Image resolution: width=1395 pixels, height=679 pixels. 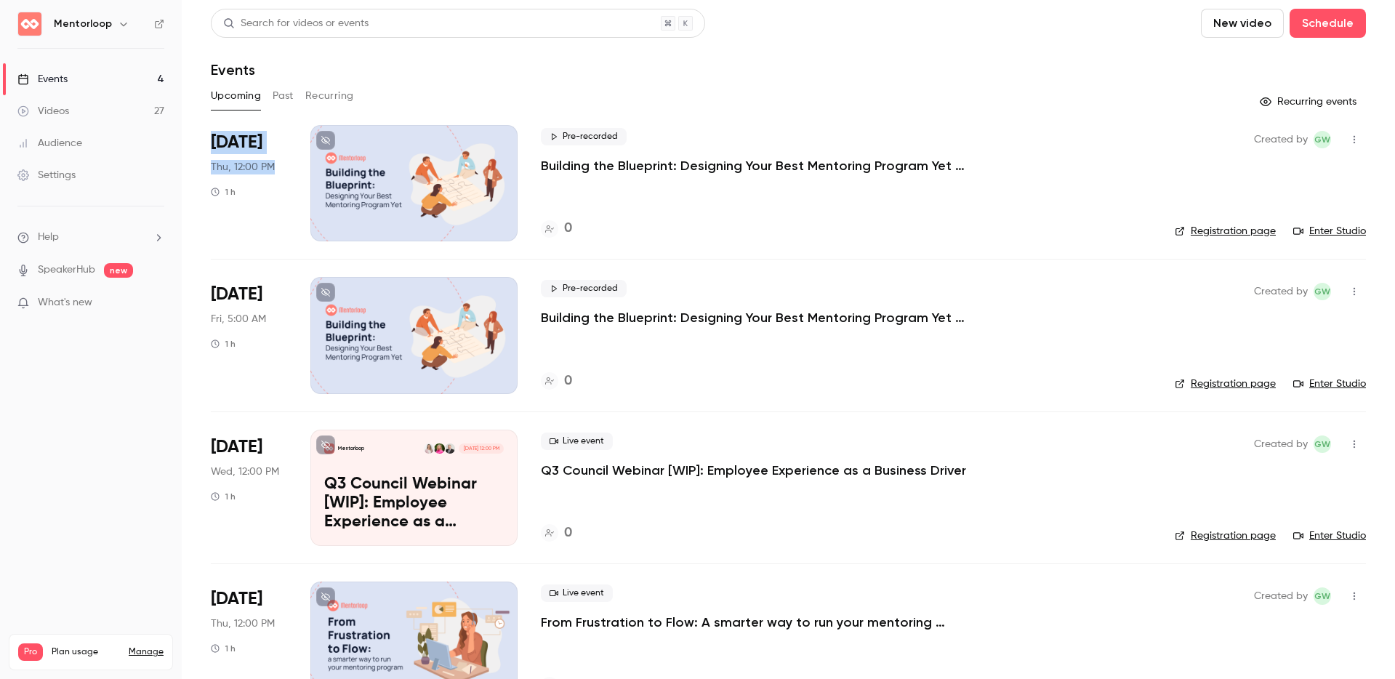 I want to click on span: Plan usage, so click(x=86, y=652).